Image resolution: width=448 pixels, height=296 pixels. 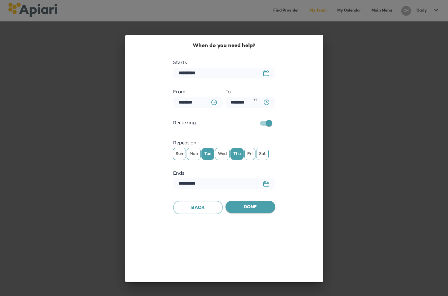 What do you see at coordinates (198, 92) in the screenshot?
I see `label: From` at bounding box center [198, 92].